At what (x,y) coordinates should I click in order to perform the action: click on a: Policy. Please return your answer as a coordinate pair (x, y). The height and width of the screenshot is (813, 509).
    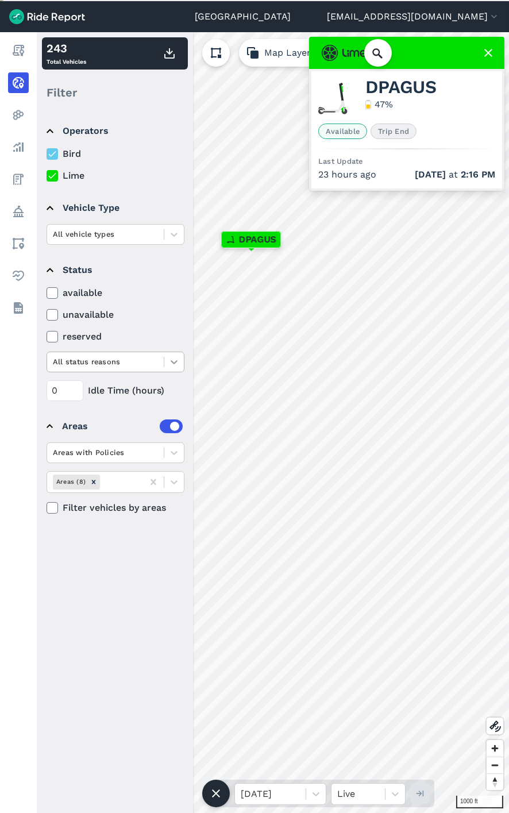
    Looking at the image, I should click on (18, 211).